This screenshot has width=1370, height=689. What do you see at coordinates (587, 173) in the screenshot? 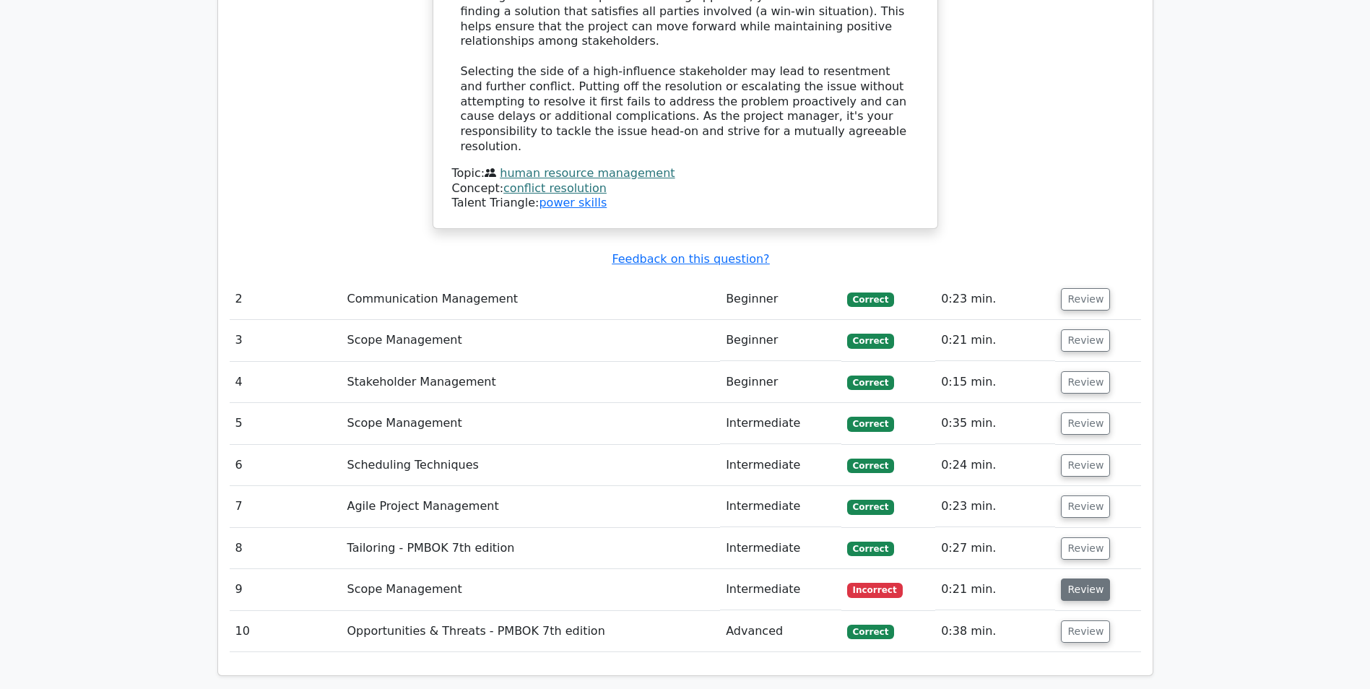
I see `a: human resource management` at bounding box center [587, 173].